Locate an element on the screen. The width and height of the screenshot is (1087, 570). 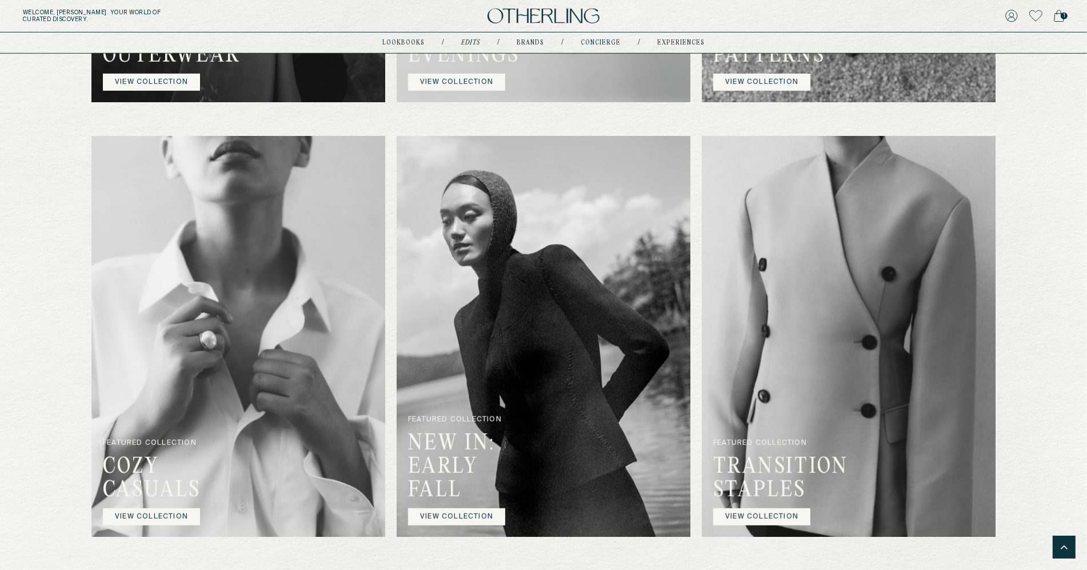
h2: NEW IN: EARLY FALL is located at coordinates (470, 471).